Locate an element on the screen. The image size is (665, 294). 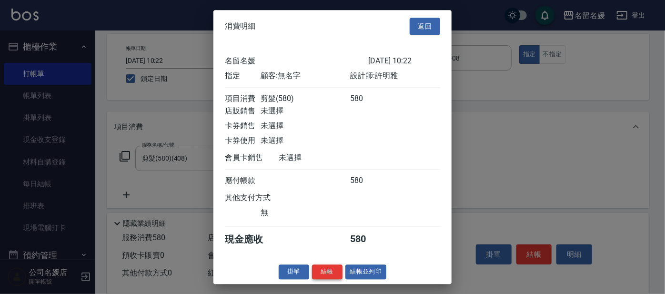
div: 剪髮(580) is located at coordinates (305, 99).